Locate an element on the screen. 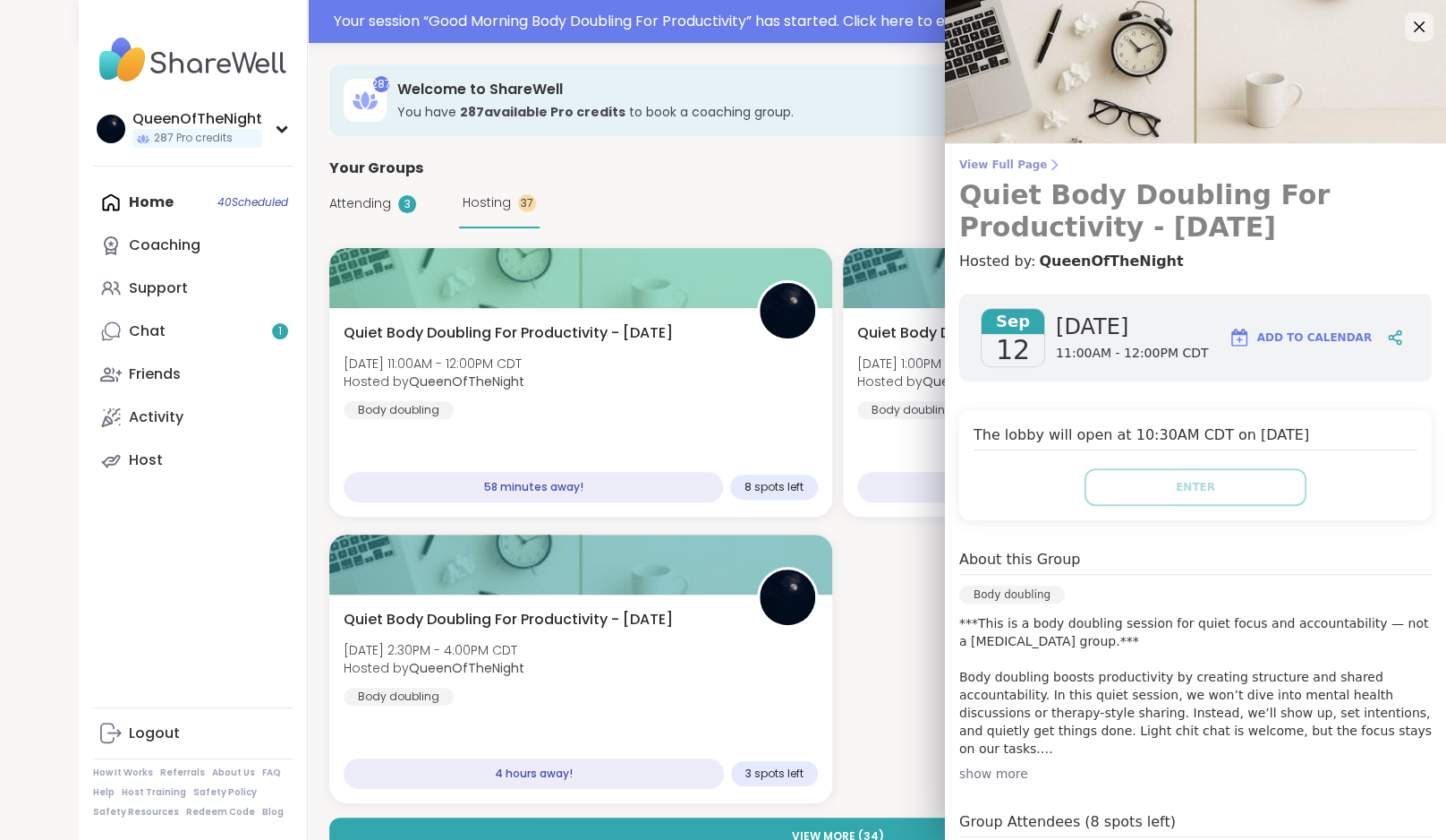 Image resolution: width=1446 pixels, height=840 pixels. span: 1 is located at coordinates (280, 331).